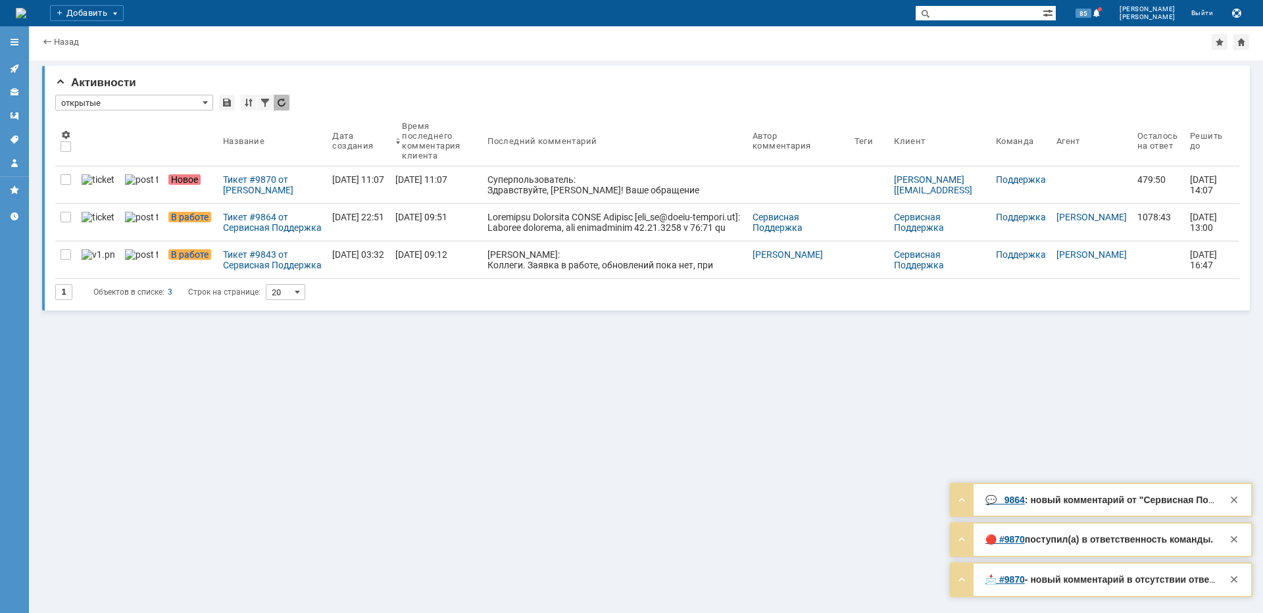 This screenshot has height=613, width=1263. Describe the element at coordinates (615, 222) in the screenshot. I see `a: Loremipsu Dolorsita CONSE Adipisc [eli_se@doeiu-tempori.ut]: Laboree dolorema, ali enimadminim 42...` at that location.